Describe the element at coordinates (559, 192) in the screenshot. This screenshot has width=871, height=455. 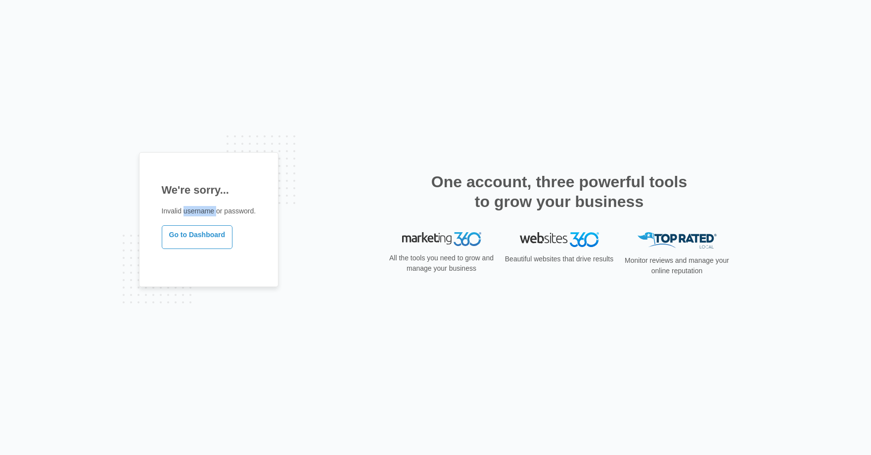
I see `h2: One account, three powerful tools to grow your business` at that location.